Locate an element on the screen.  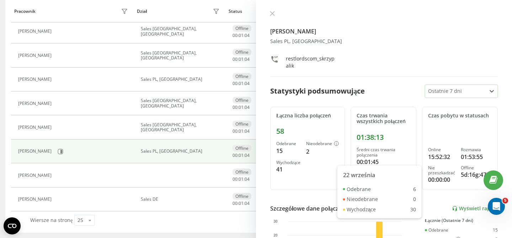
button: Open CMP widget is located at coordinates (12, 226).